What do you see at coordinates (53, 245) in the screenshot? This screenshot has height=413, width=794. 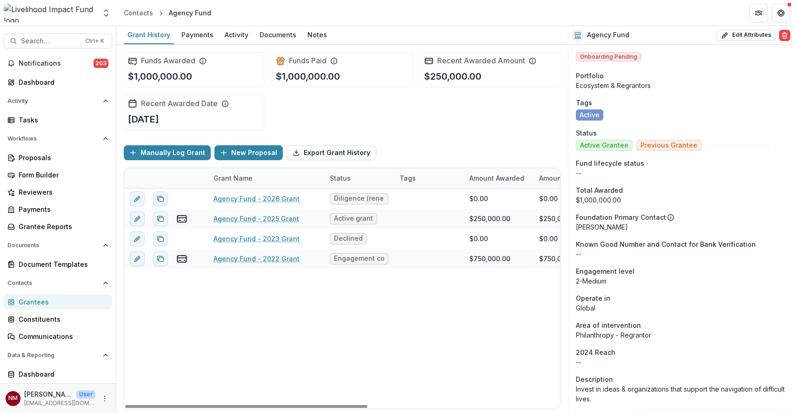 I see `span: Documents` at bounding box center [53, 245].